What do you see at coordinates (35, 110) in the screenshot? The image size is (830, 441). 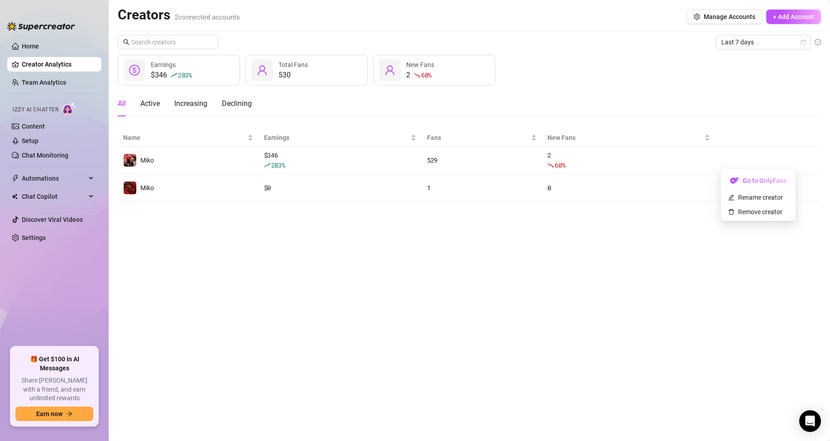 I see `span: Izzy AI Chatter` at bounding box center [35, 110].